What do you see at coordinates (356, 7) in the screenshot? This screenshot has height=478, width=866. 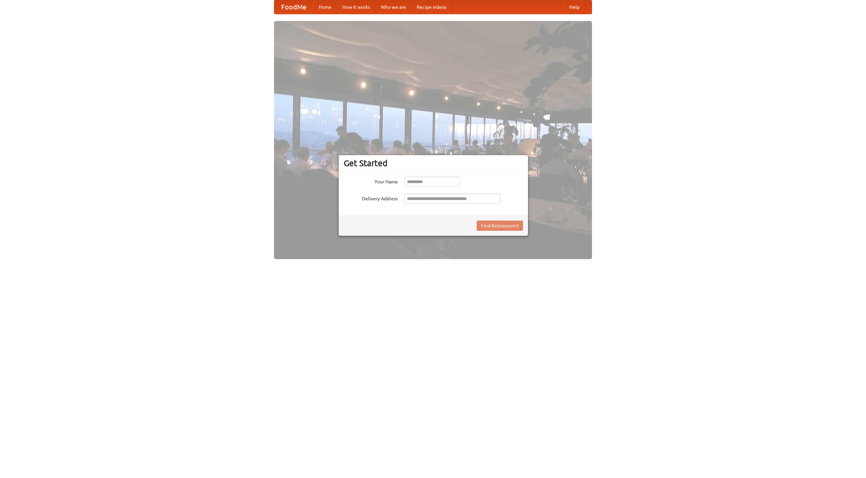 I see `a: How it works` at bounding box center [356, 7].